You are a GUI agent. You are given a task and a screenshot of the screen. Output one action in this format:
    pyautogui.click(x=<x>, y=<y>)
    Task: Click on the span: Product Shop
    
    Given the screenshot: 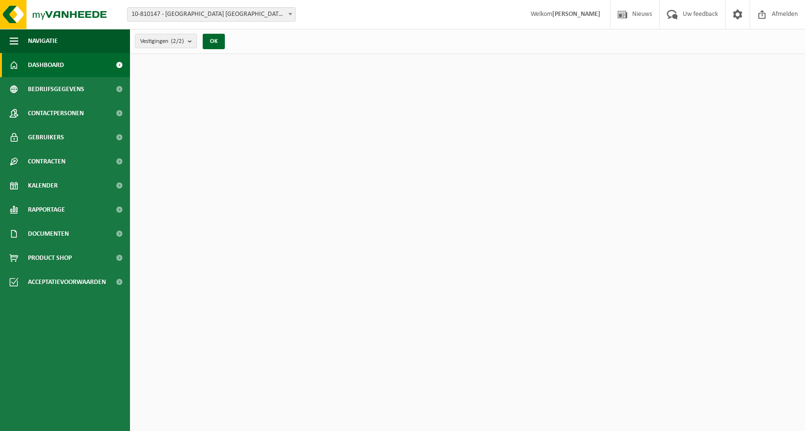 What is the action you would take?
    pyautogui.click(x=50, y=258)
    